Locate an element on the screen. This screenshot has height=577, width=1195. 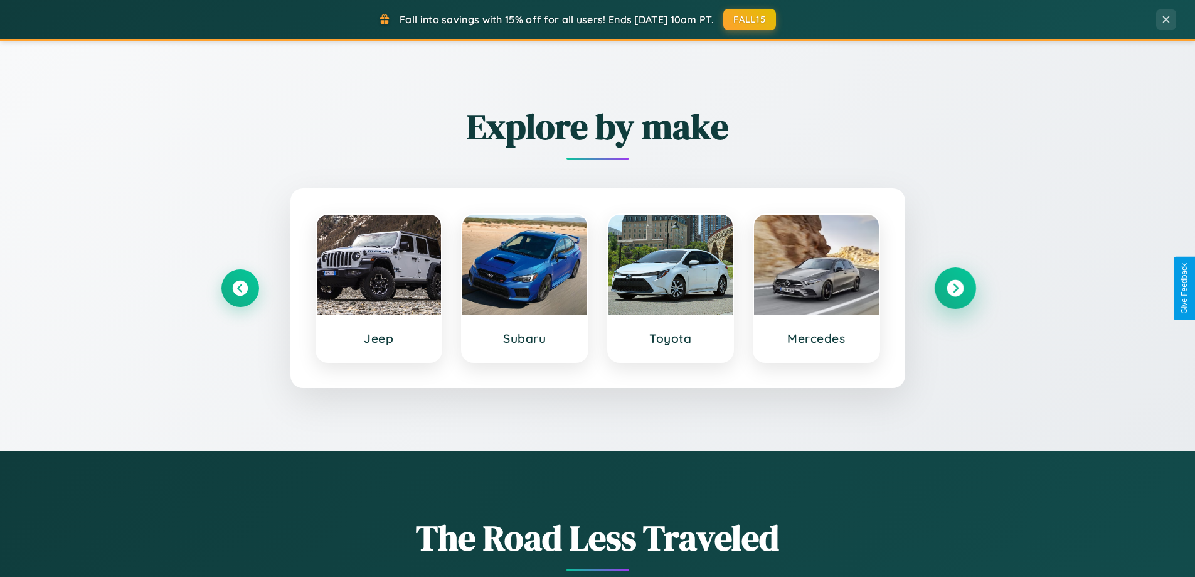
button: FALL15 is located at coordinates (750, 19).